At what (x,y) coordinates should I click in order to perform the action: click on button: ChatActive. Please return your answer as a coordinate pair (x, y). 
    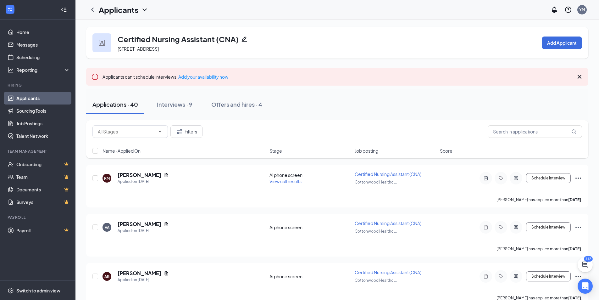
    Looking at the image, I should click on (585, 264).